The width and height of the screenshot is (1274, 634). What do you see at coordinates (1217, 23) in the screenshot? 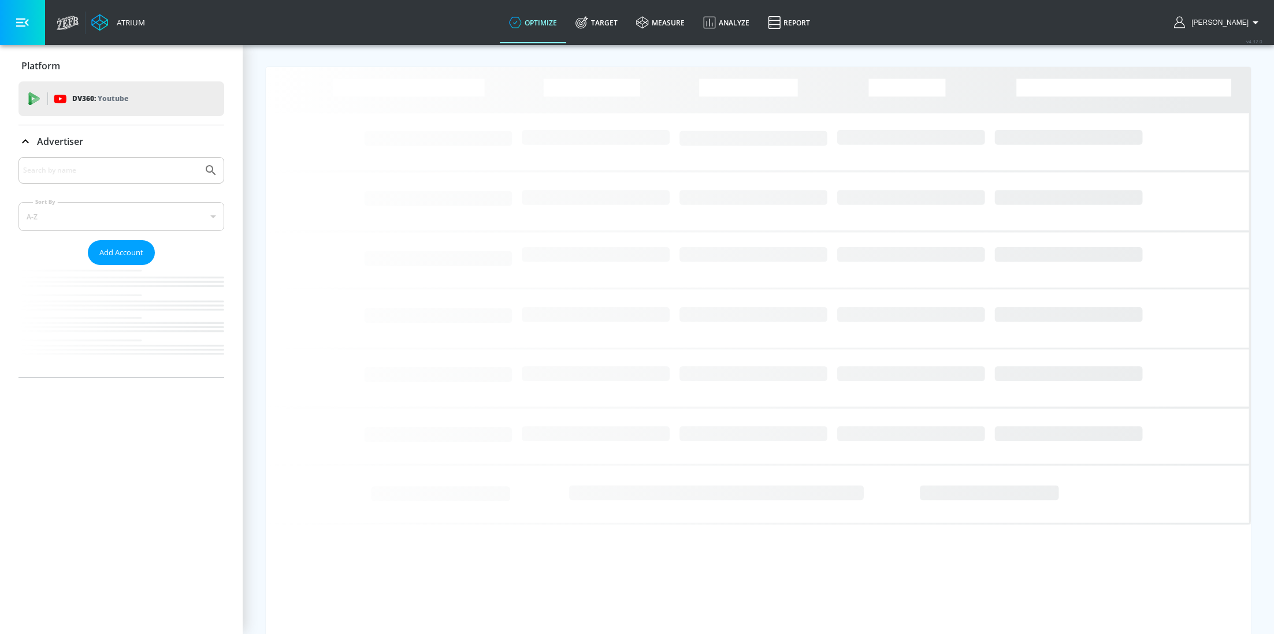
I see `span: login as: stephanie.wolklin@zefr.com` at bounding box center [1217, 23].